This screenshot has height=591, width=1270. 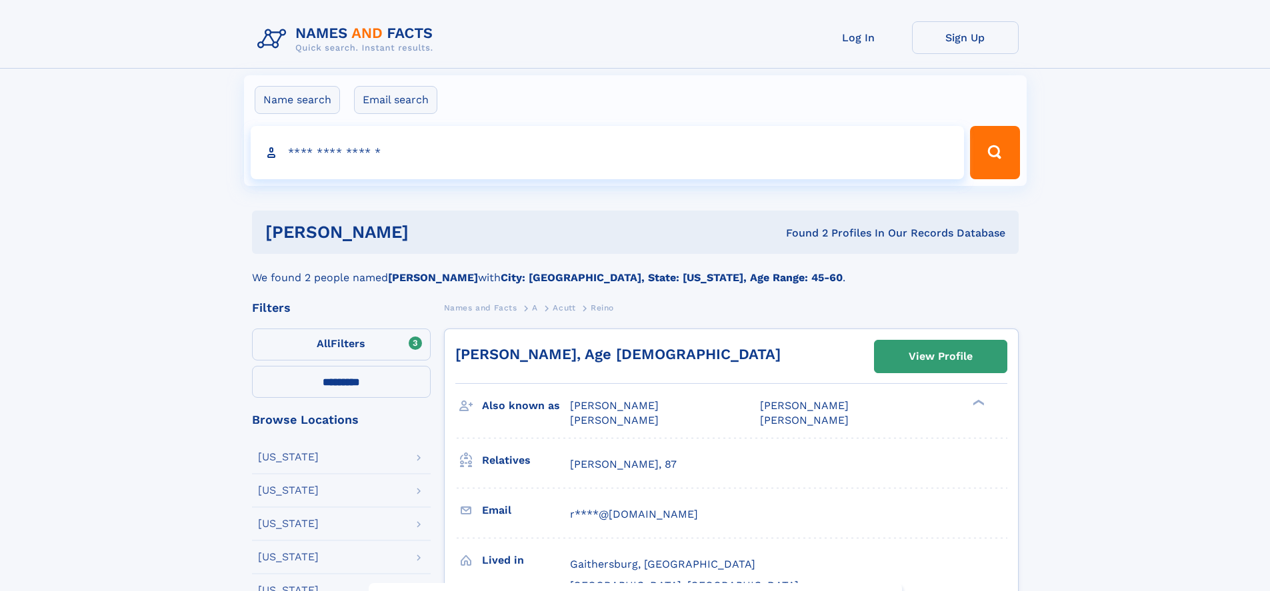 I want to click on a: View Profile, so click(x=941, y=357).